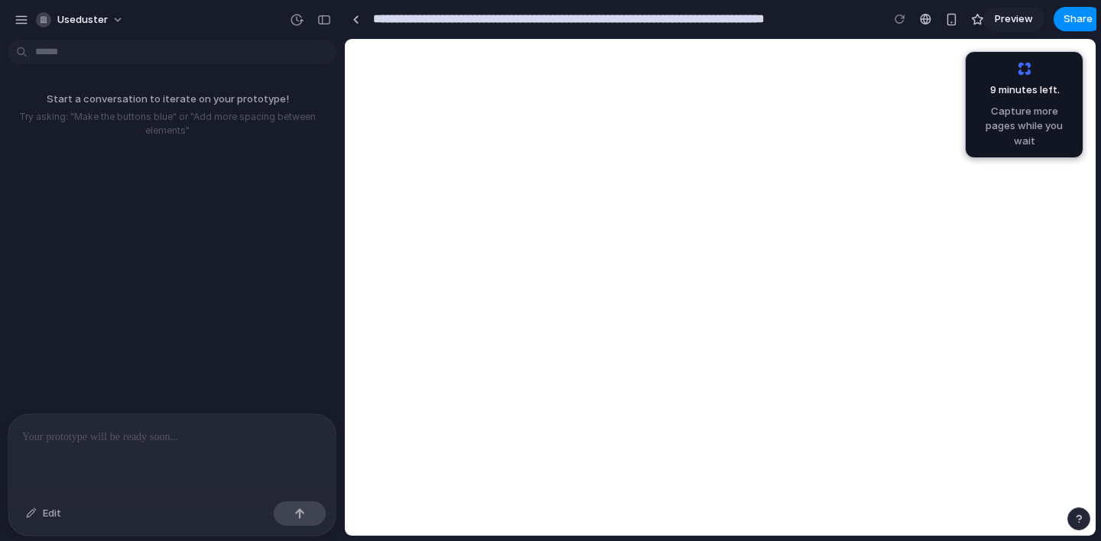  I want to click on p: Try asking: "Make the buttons blue" or "Add more spacing between elements", so click(167, 124).